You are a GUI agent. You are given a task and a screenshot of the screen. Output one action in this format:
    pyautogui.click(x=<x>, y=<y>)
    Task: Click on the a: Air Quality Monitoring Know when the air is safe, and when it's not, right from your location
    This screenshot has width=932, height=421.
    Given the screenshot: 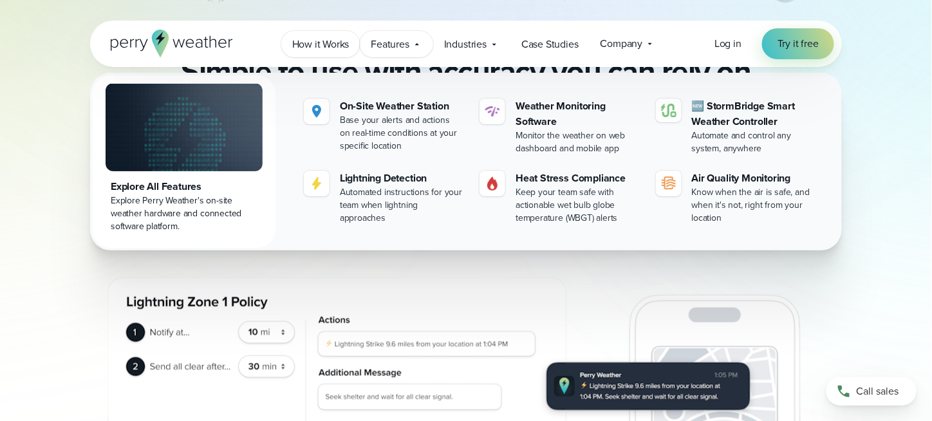 What is the action you would take?
    pyautogui.click(x=735, y=198)
    